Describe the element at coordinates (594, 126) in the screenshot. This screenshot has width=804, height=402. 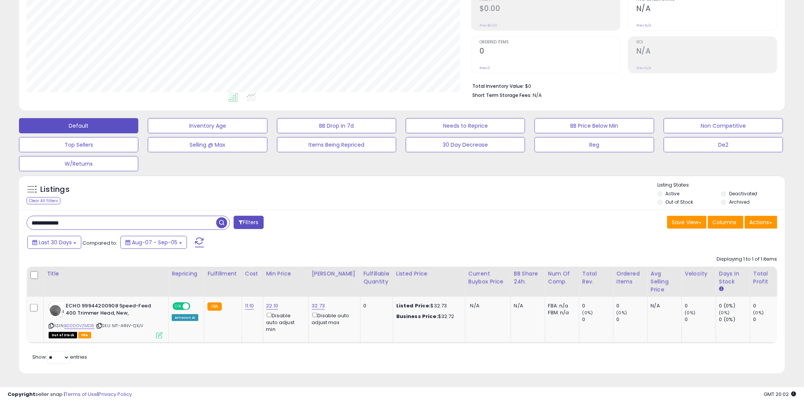
I see `button: BB Price Below Min` at that location.